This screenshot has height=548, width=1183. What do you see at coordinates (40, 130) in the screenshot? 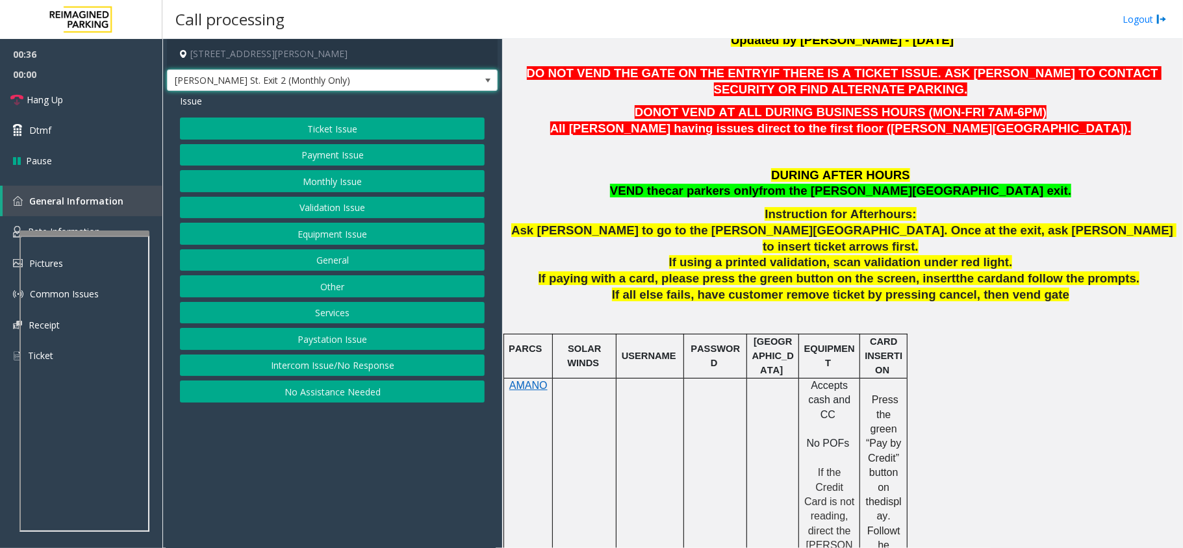
I see `span: Dtmf` at bounding box center [40, 130].